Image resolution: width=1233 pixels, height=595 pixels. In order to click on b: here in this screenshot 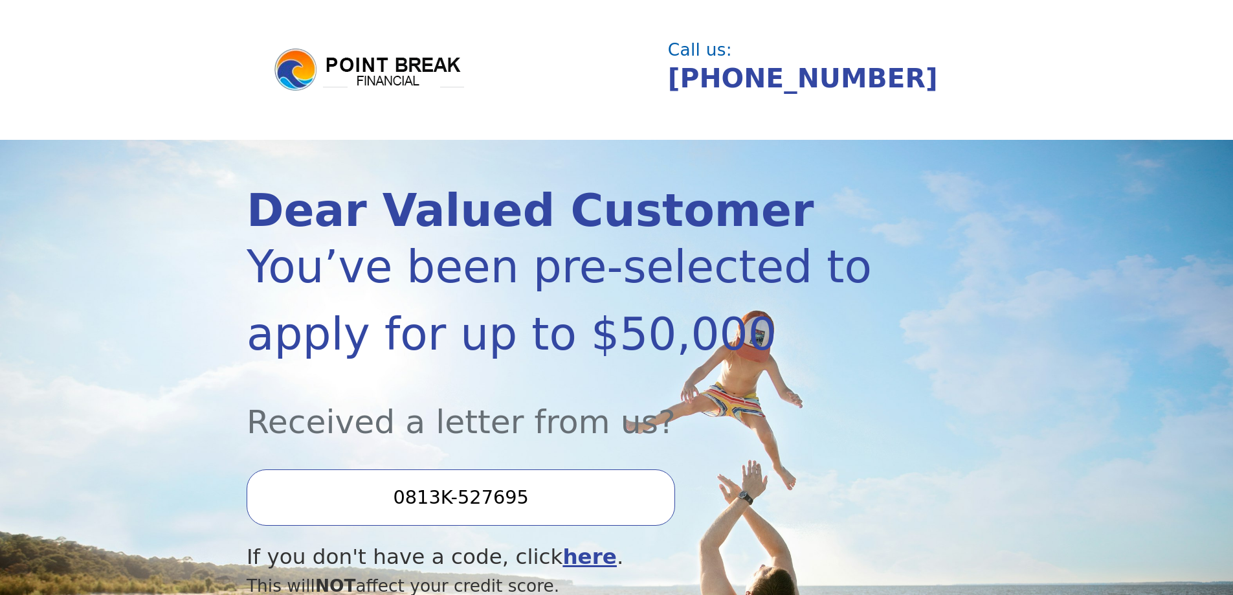, I will do `click(590, 557)`.